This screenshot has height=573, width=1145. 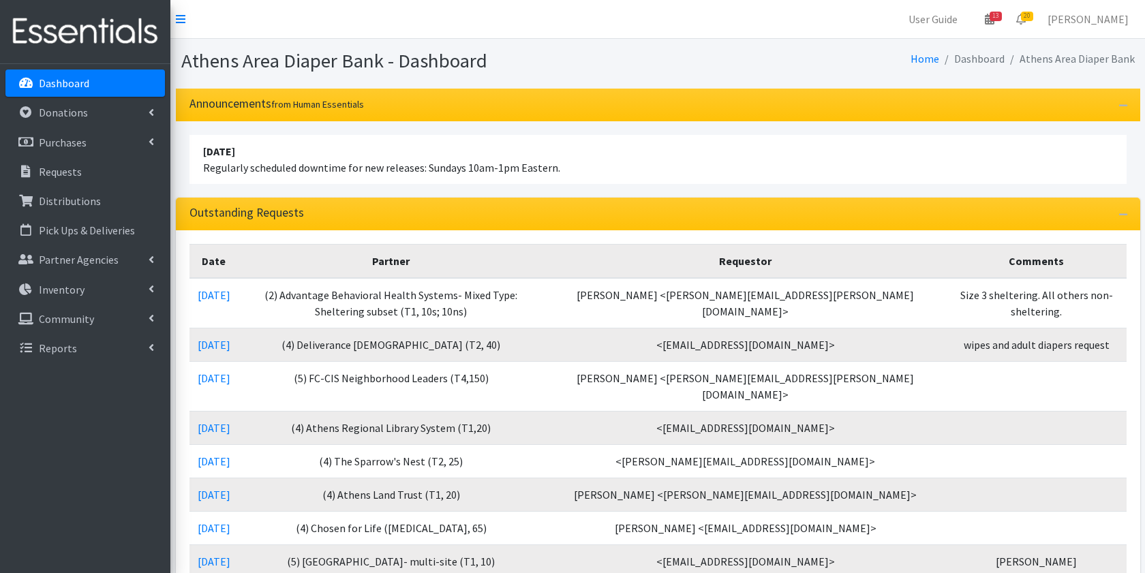 I want to click on img: HumanEssentials, so click(x=85, y=31).